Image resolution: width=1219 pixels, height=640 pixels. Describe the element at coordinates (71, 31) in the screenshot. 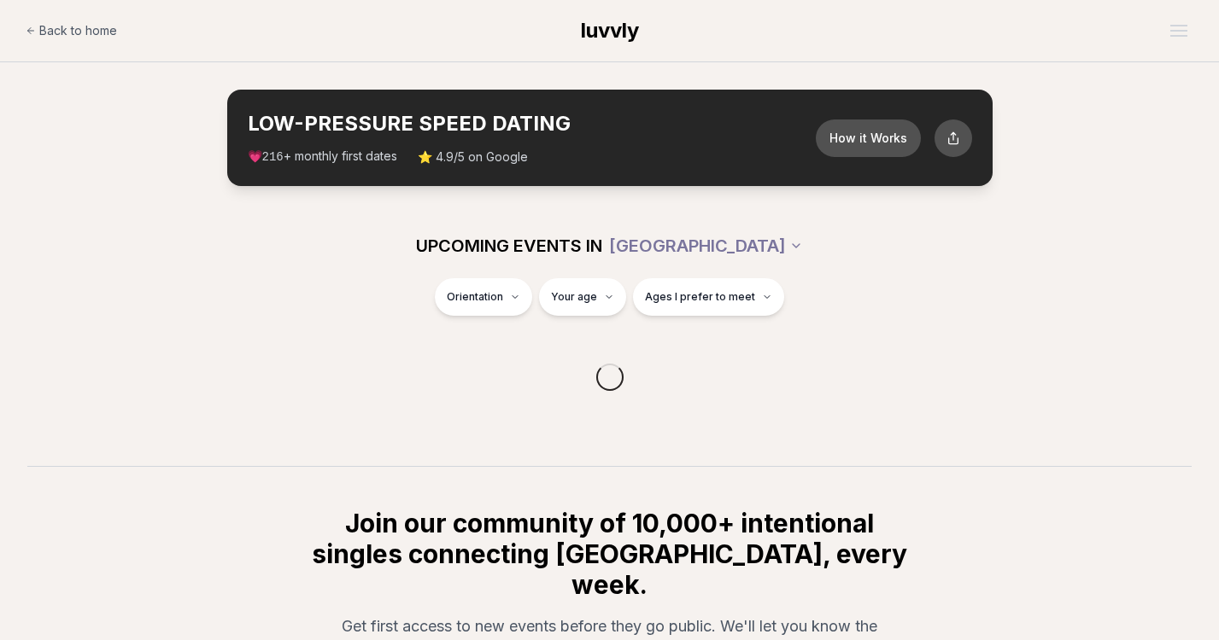

I see `a: Back to home` at that location.